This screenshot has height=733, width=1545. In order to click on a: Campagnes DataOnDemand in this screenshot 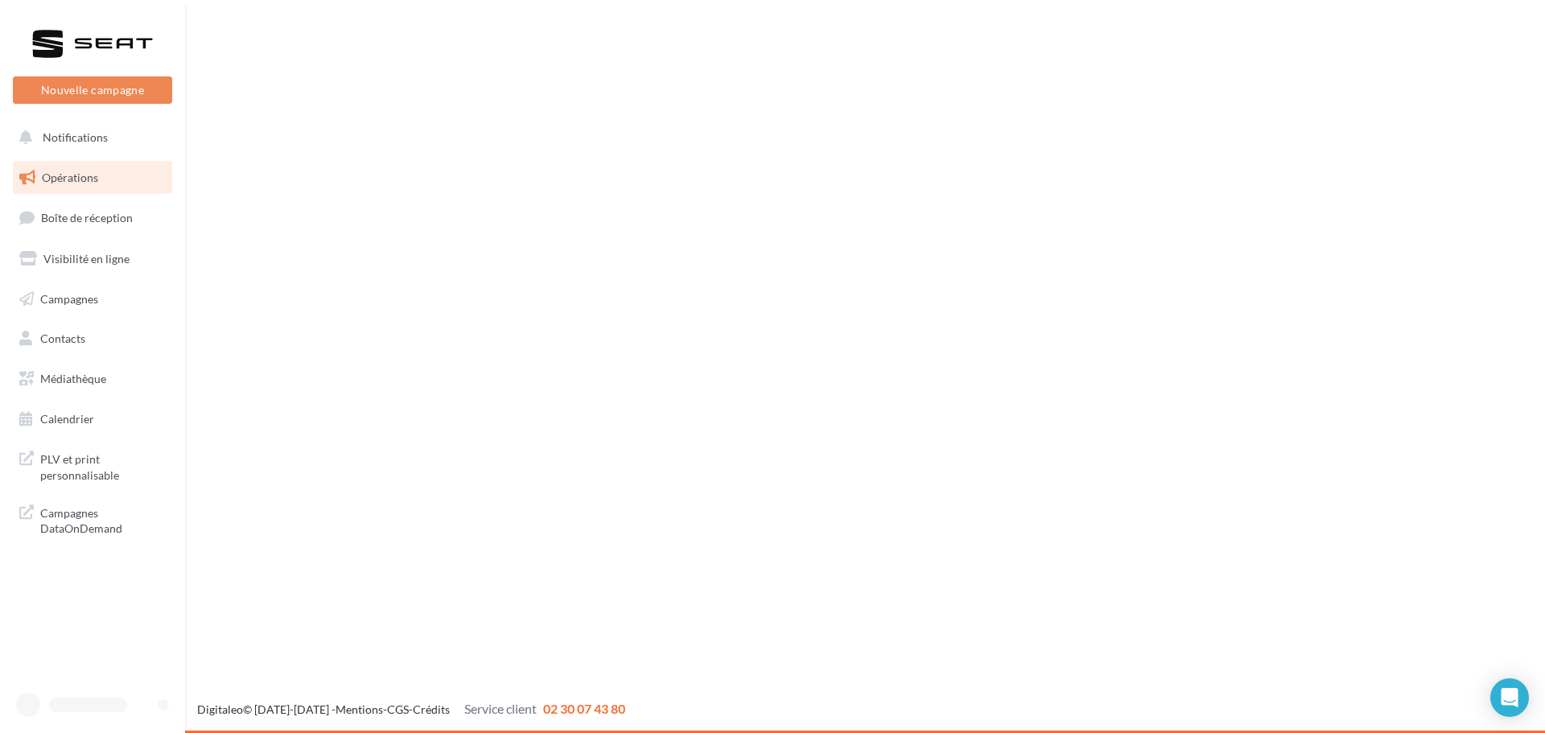, I will do `click(93, 519)`.